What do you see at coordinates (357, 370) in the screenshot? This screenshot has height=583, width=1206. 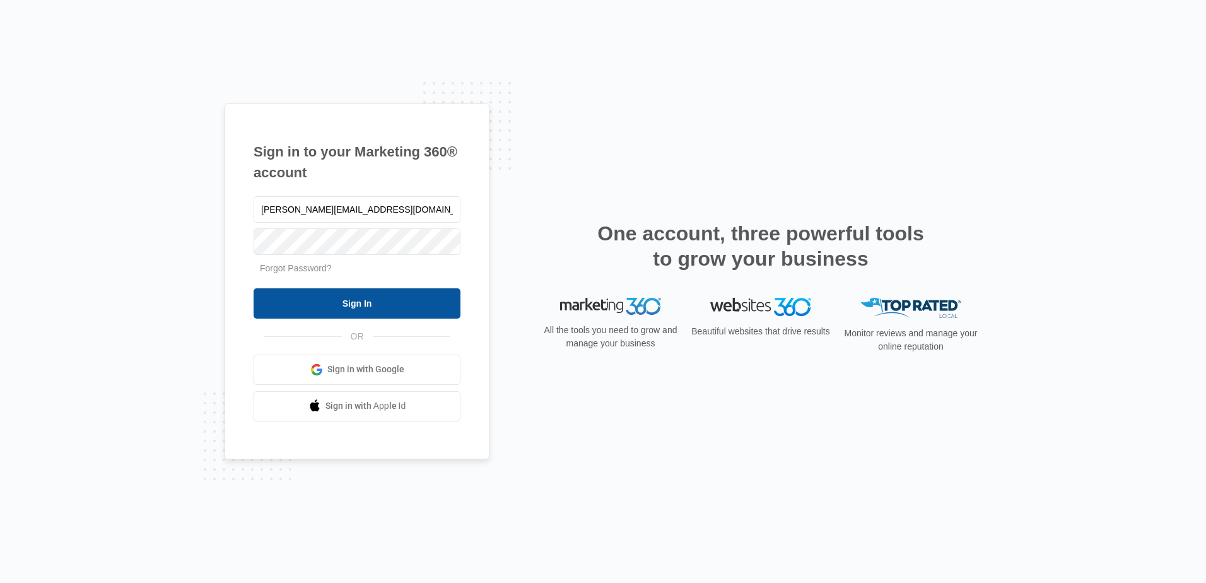 I see `a: Sign in with Google` at bounding box center [357, 370].